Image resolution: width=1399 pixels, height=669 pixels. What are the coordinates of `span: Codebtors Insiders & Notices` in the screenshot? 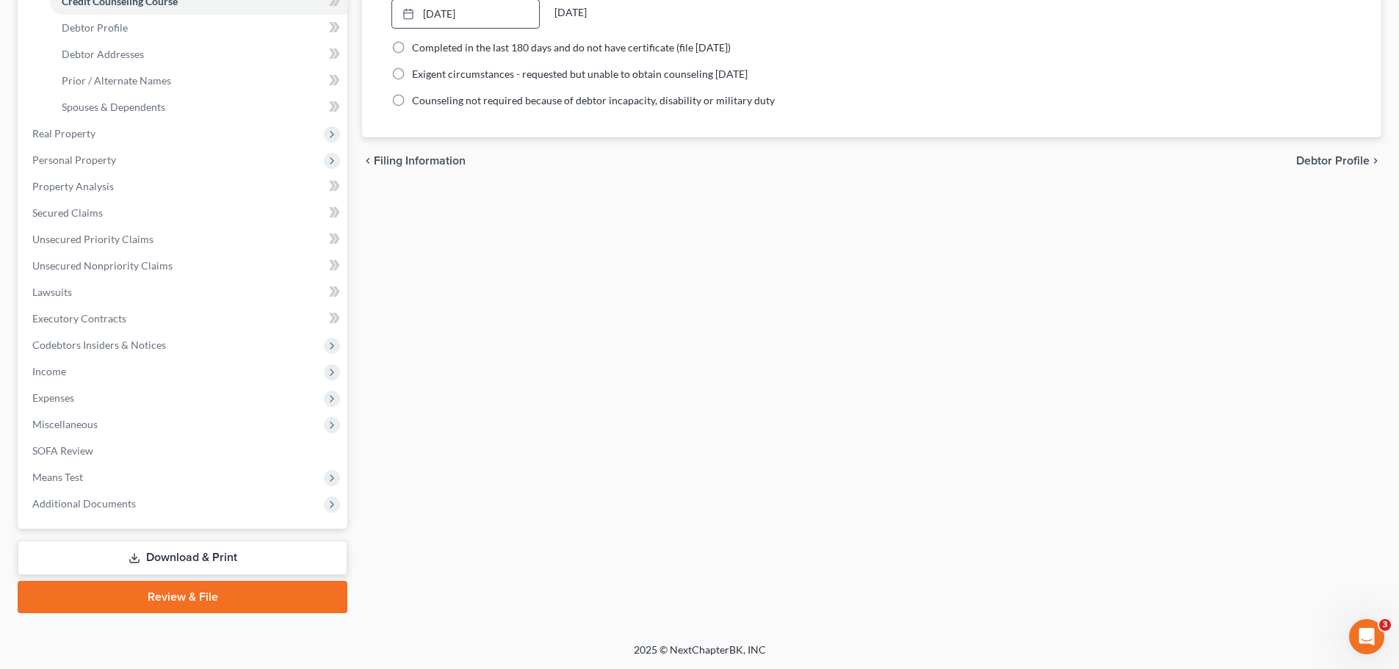 It's located at (99, 344).